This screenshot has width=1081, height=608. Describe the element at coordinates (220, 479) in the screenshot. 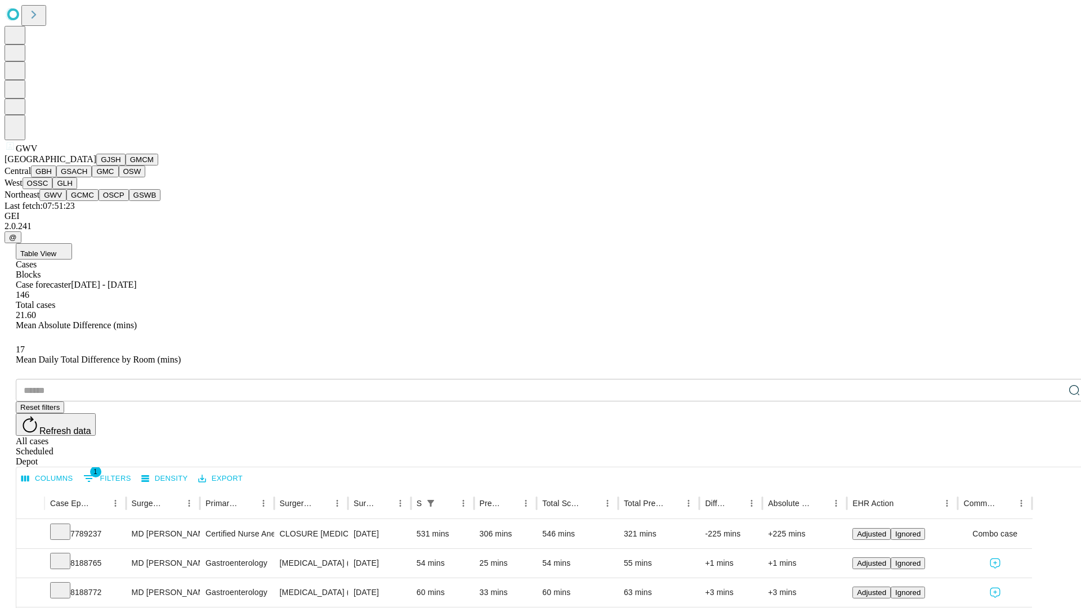

I see `button: Export` at that location.